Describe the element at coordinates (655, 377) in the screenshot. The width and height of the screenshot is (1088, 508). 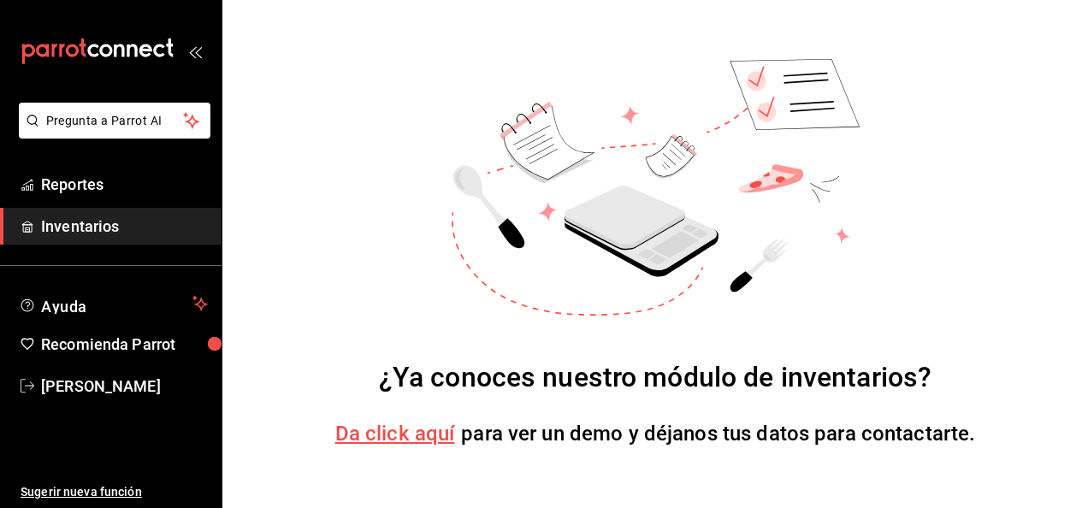
I see `div: ¿Ya conoces nuestro módulo de inventarios?` at that location.